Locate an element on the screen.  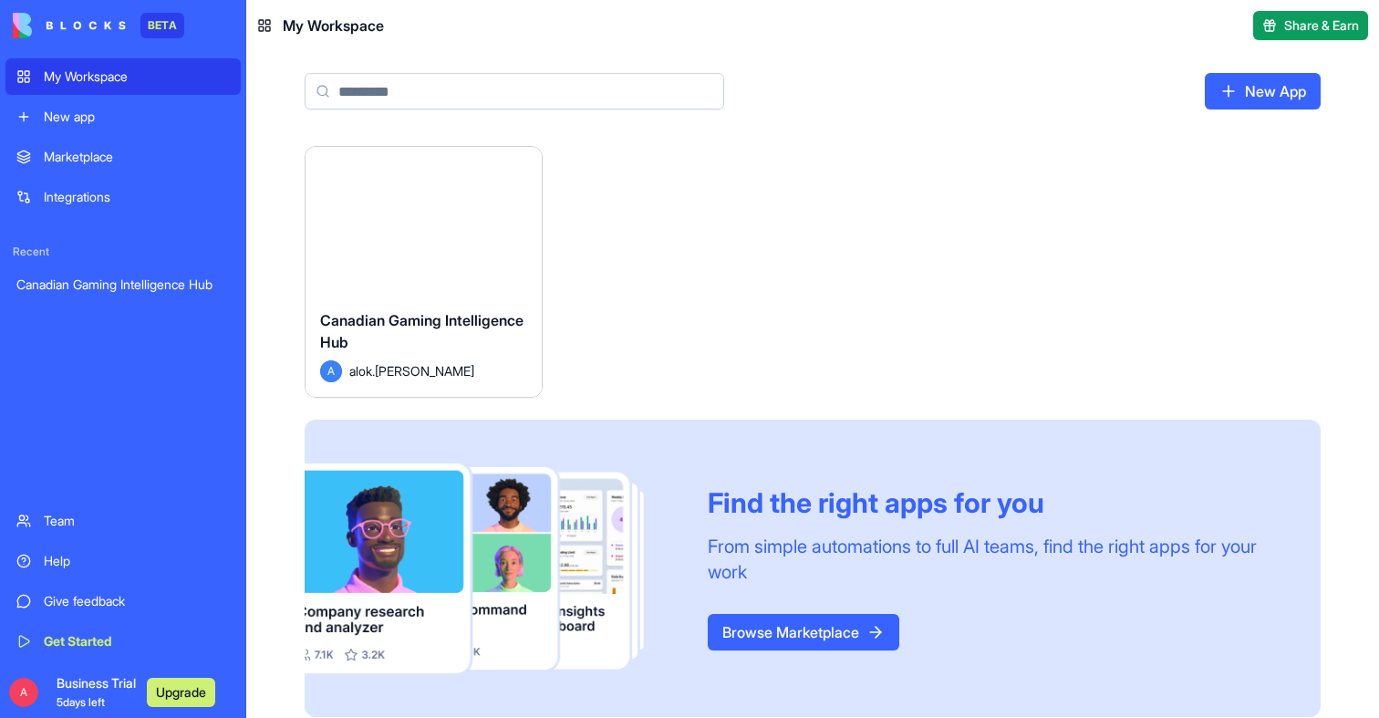
a: Give feedback is located at coordinates (123, 601).